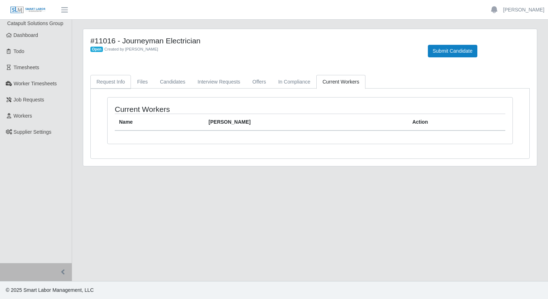 The width and height of the screenshot is (548, 299). I want to click on h4: #11016 - Journeyman Electrician, so click(253, 40).